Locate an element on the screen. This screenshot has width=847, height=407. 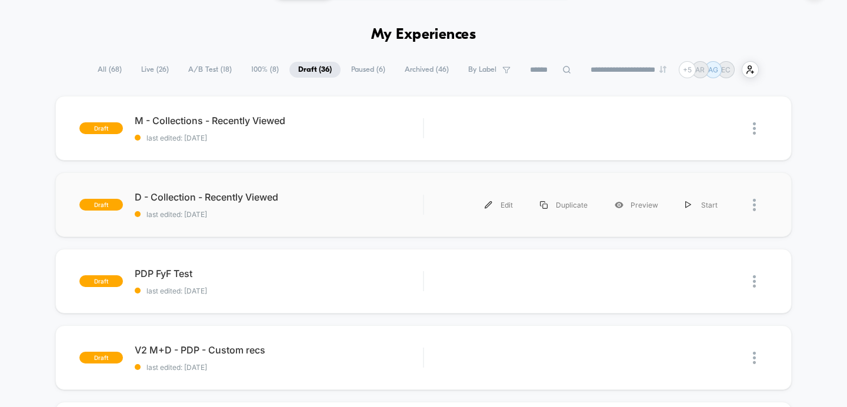
div: Start is located at coordinates (701, 205).